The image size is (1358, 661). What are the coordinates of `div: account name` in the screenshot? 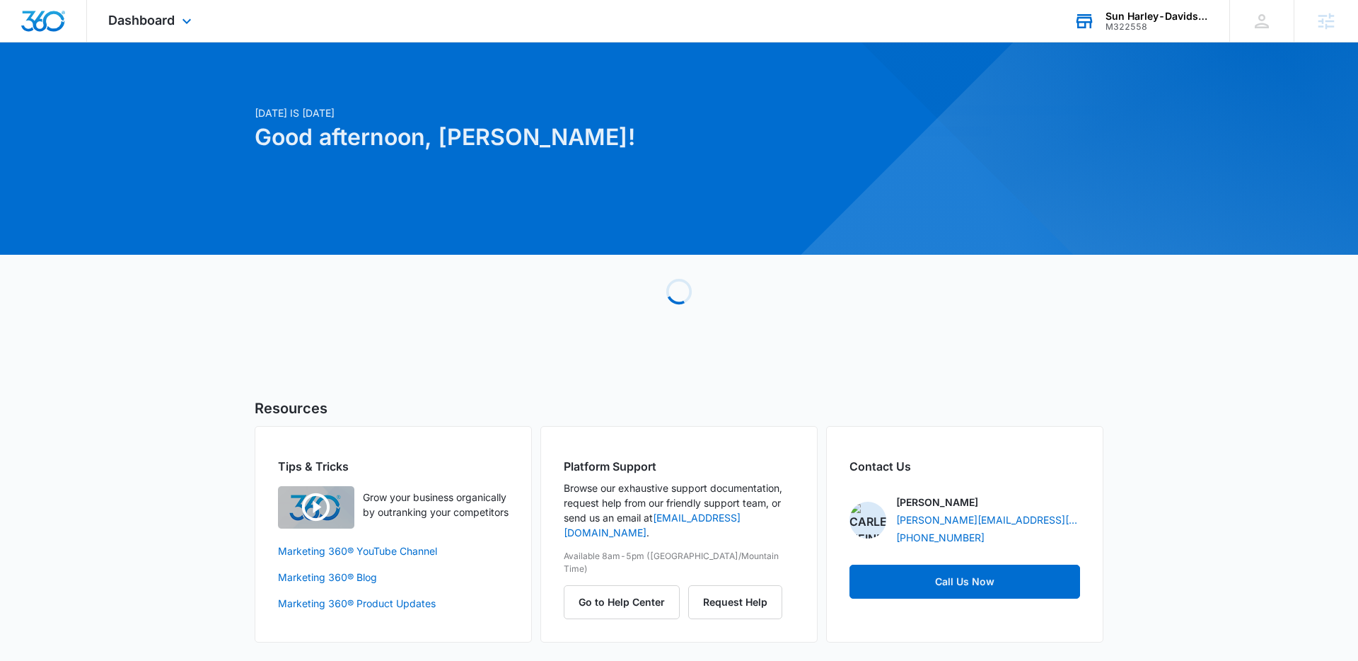 It's located at (1157, 16).